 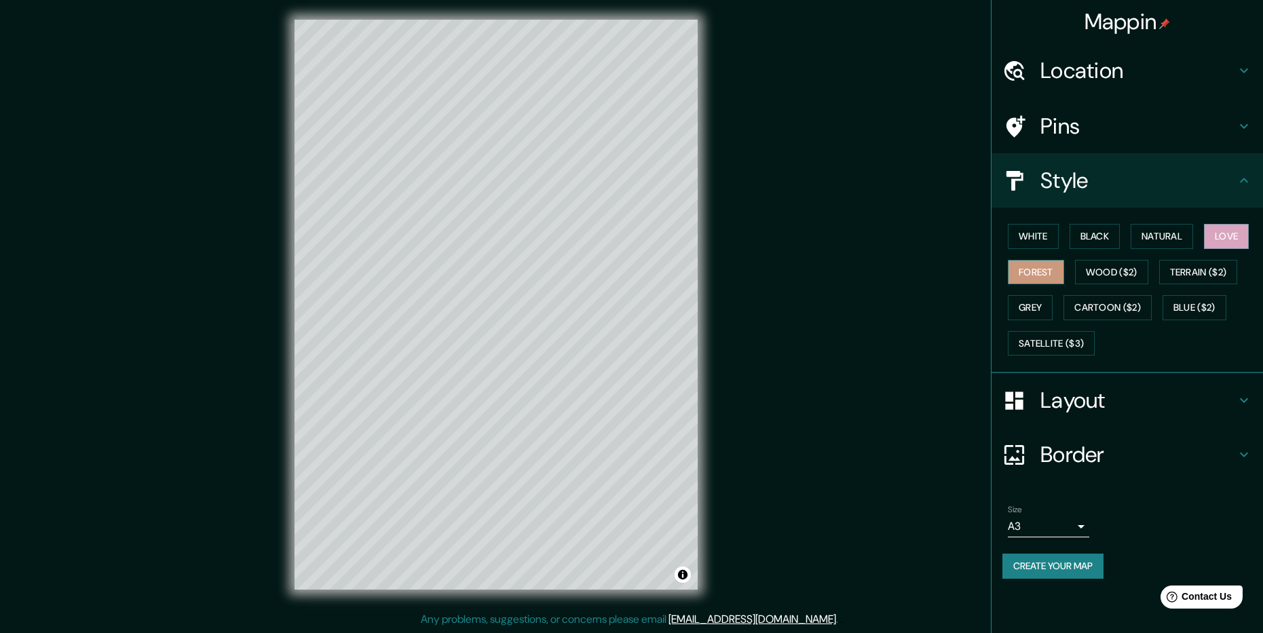 What do you see at coordinates (1095, 236) in the screenshot?
I see `button: Black` at bounding box center [1095, 236].